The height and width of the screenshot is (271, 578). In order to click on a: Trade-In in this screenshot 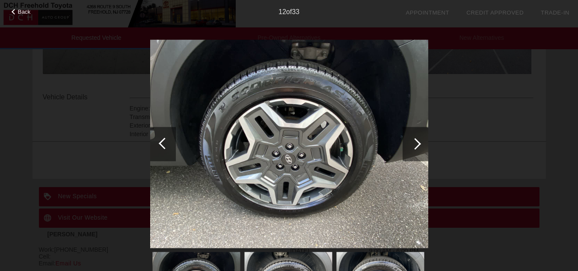, I will do `click(555, 12)`.